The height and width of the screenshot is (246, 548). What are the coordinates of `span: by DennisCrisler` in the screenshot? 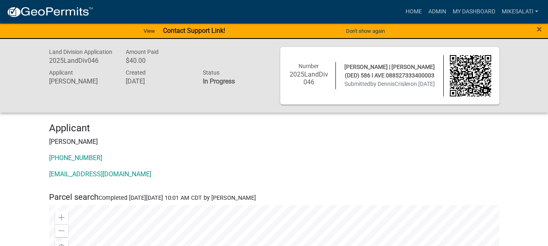 It's located at (390, 84).